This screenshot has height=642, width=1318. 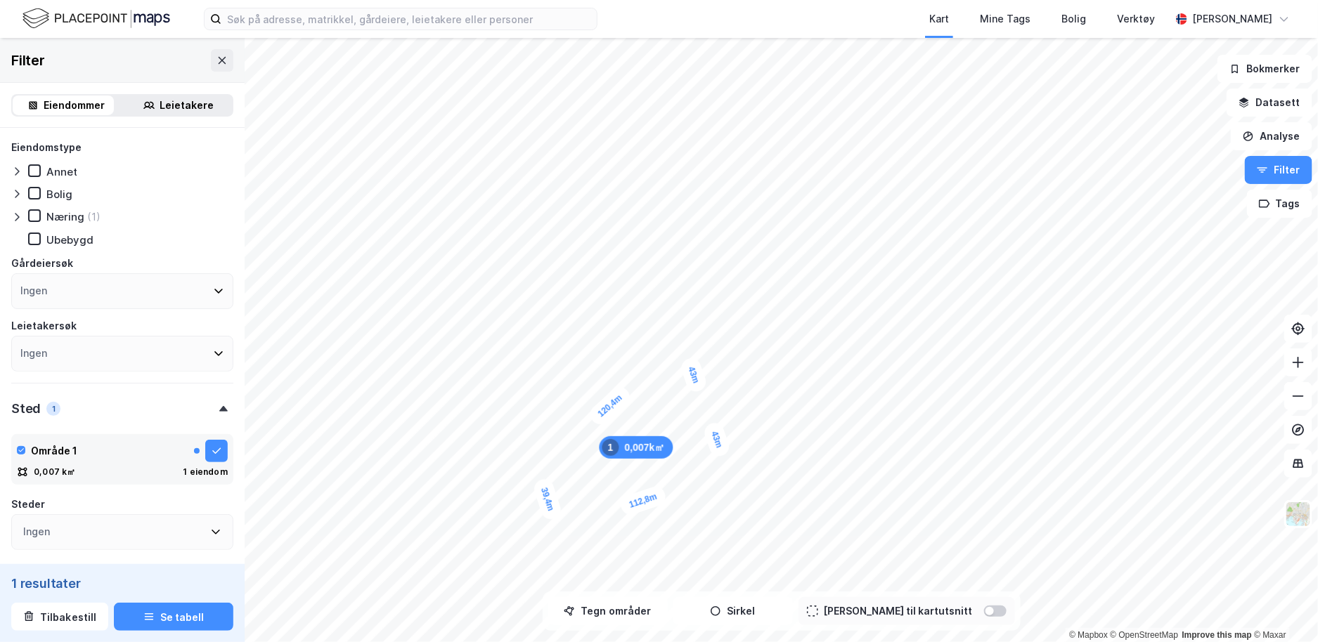 I want to click on a: OpenStreetMap, so click(x=1144, y=635).